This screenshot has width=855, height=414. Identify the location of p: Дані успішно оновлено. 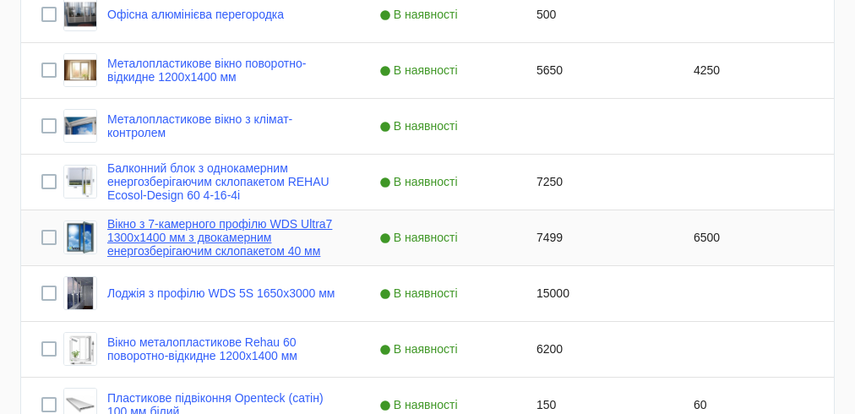
(661, 332).